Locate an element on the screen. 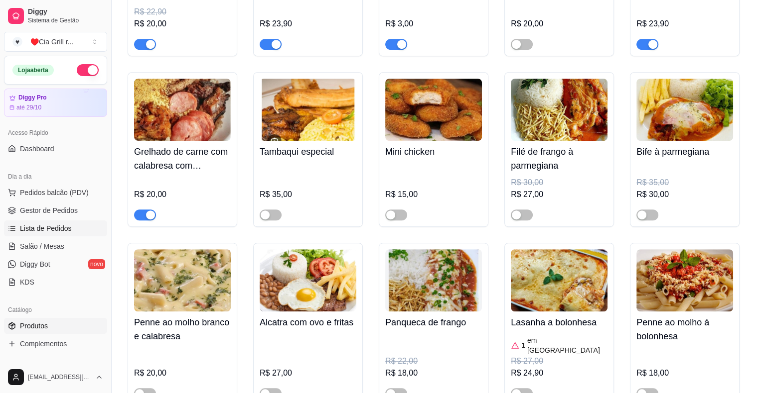 The width and height of the screenshot is (758, 393). button: Alterar Status is located at coordinates (88, 70).